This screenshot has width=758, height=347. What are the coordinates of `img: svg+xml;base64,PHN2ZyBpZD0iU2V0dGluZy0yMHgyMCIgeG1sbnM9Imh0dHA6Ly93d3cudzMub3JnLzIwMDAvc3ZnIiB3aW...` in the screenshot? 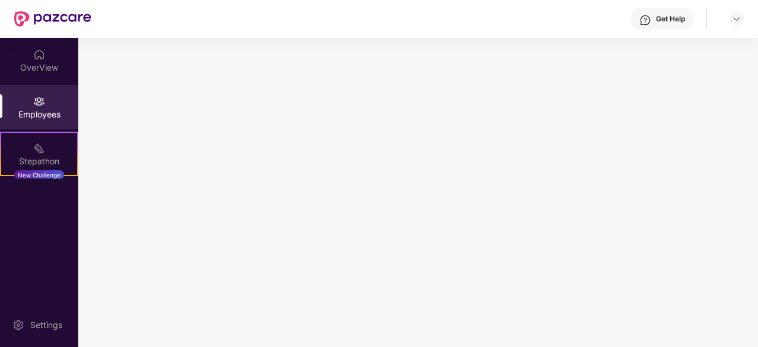 It's located at (18, 325).